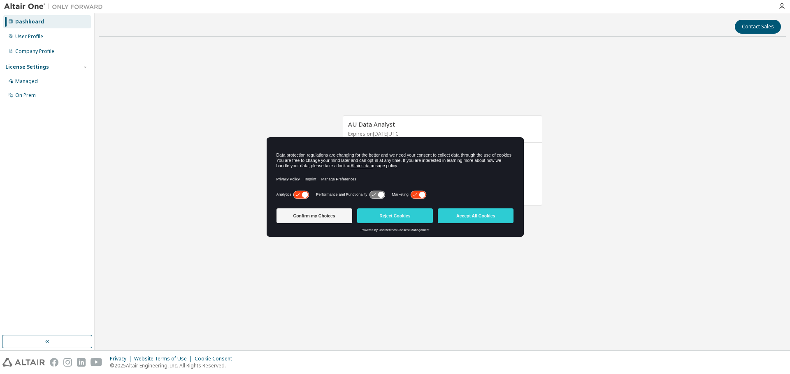  Describe the element at coordinates (164, 359) in the screenshot. I see `div: Website Terms of Use` at that location.